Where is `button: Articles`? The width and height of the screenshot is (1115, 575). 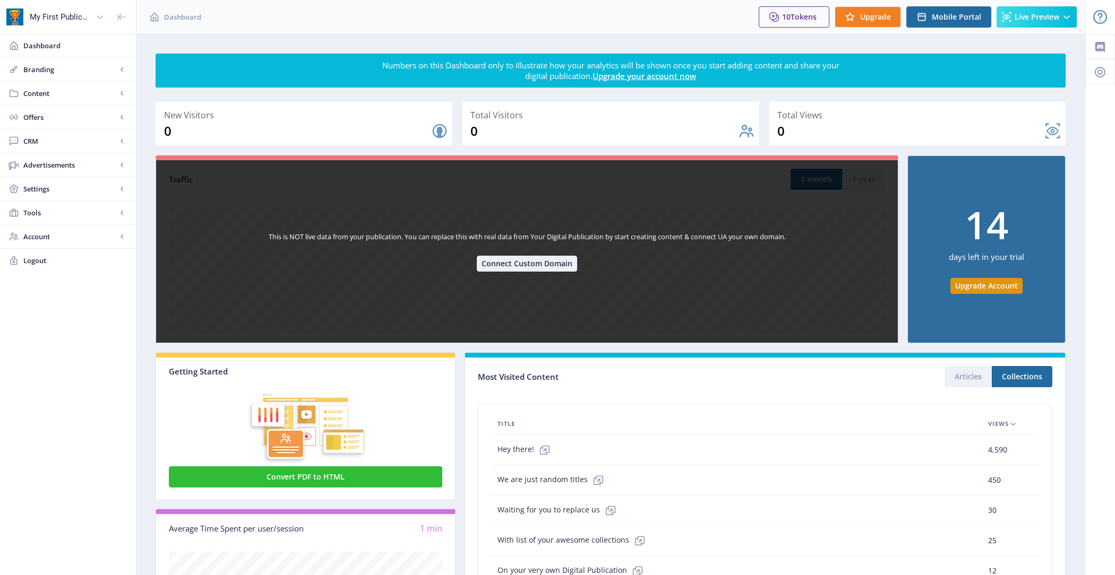 button: Articles is located at coordinates (968, 377).